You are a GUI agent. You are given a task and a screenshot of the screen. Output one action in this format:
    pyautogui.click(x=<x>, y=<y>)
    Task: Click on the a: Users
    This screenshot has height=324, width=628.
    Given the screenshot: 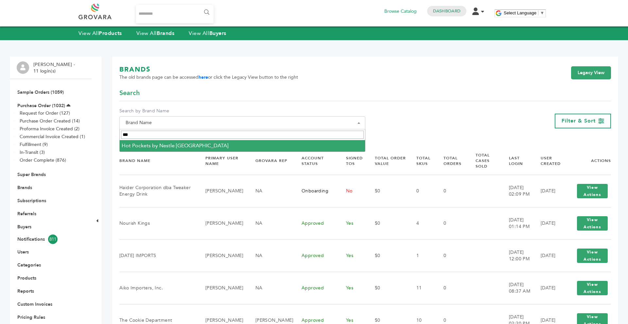 What is the action you would take?
    pyautogui.click(x=23, y=252)
    